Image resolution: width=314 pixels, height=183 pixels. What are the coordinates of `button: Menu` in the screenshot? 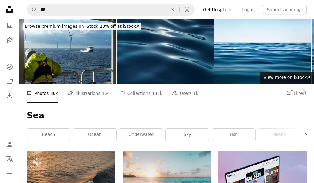 It's located at (10, 173).